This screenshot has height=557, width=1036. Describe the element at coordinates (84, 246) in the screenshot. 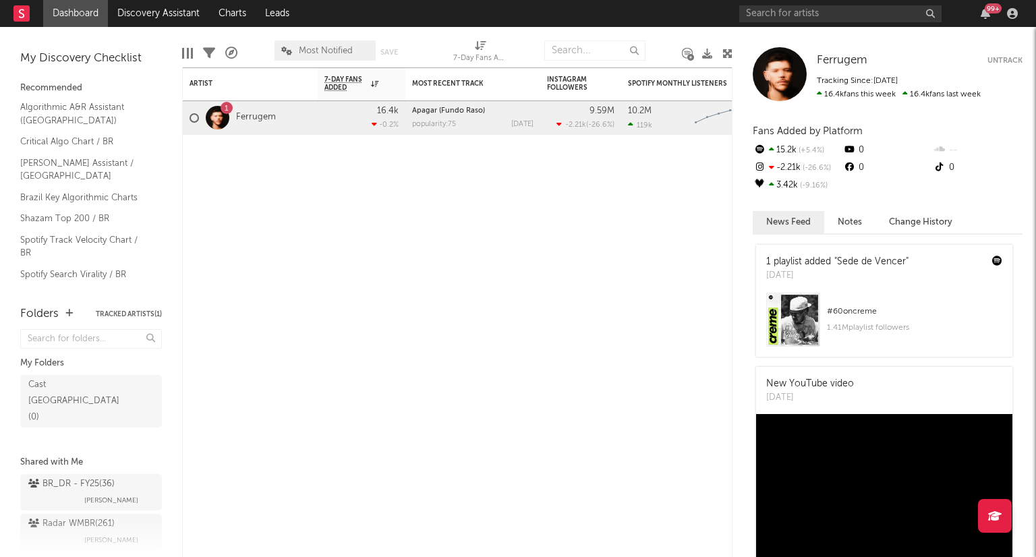

I see `a: Spotify Track Velocity Chart / BR` at that location.